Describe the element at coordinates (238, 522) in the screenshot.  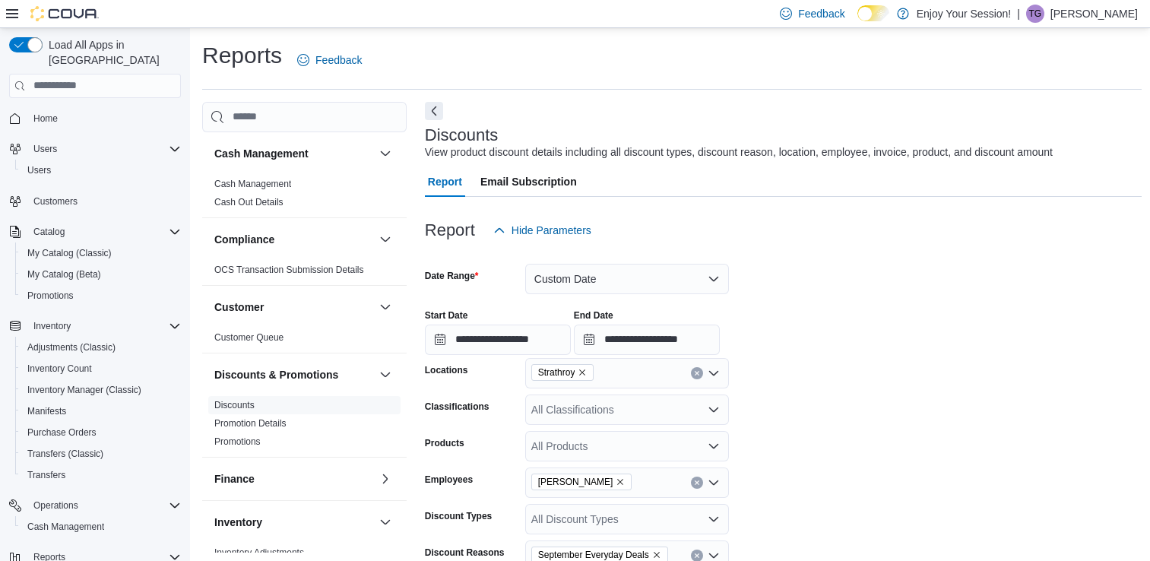
I see `h3: Inventory` at that location.